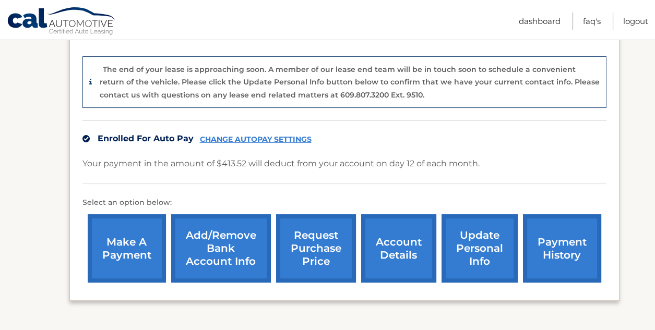 This screenshot has width=655, height=330. I want to click on a: Logout, so click(636, 21).